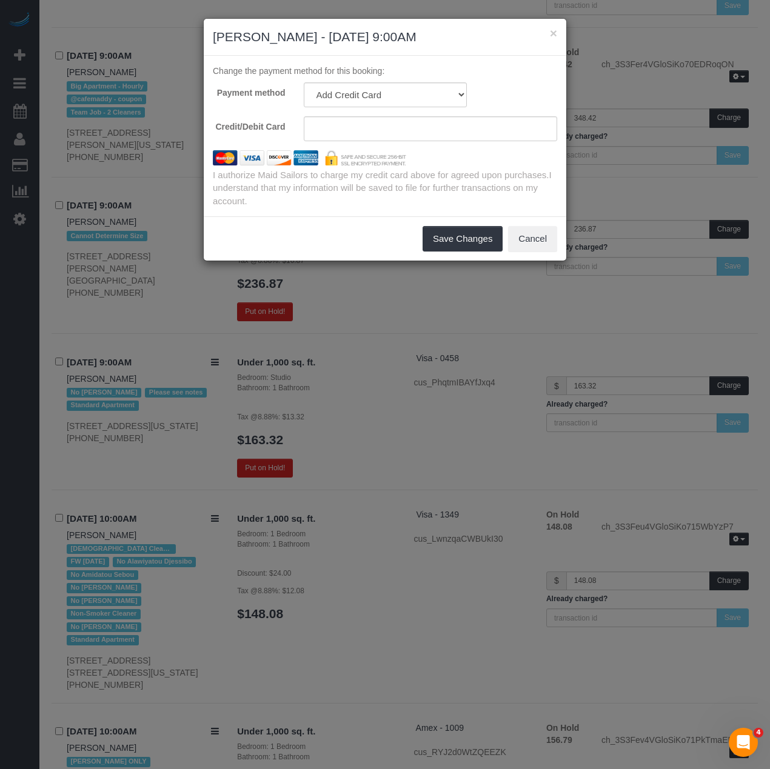 The height and width of the screenshot is (769, 770). I want to click on button: Cancel, so click(532, 239).